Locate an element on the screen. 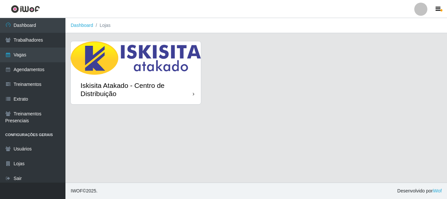 The image size is (447, 199). img: CoreUI Logo is located at coordinates (25, 9).